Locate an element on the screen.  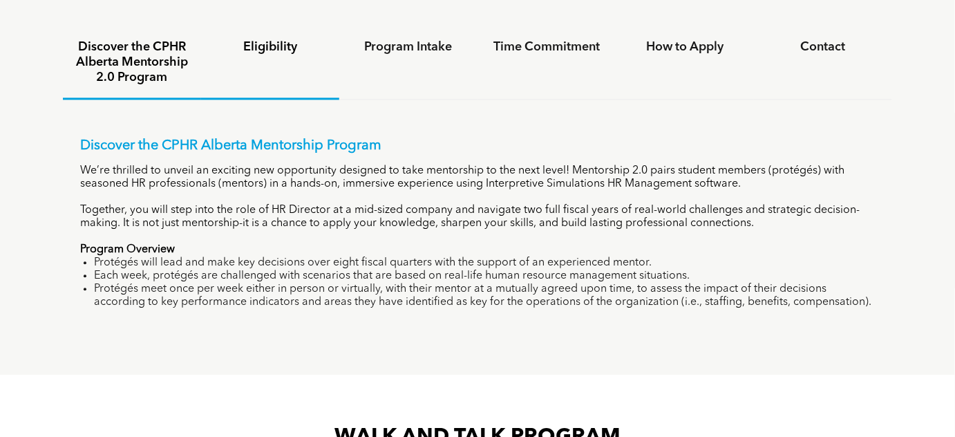
li: Protégés will lead and make key decisions over eight fiscal quarters with the support of an exper... is located at coordinates (484, 262).